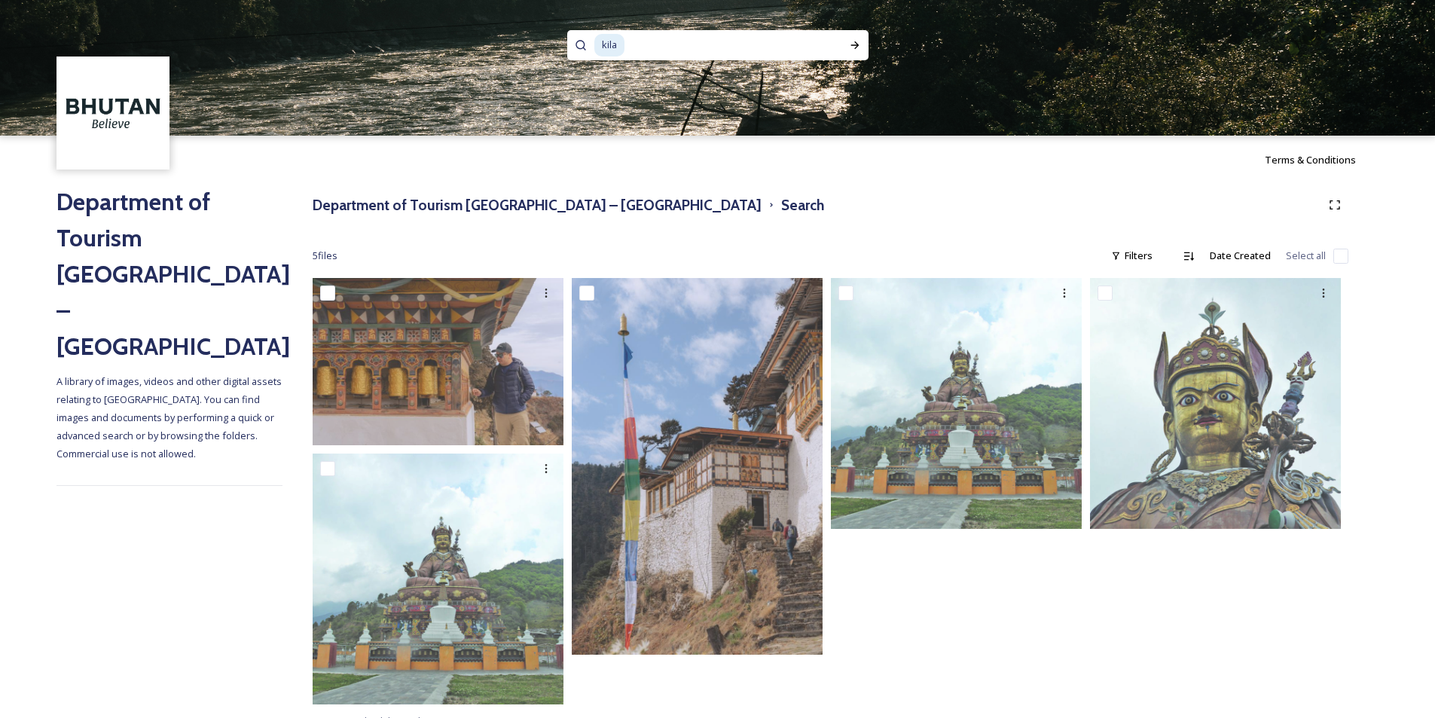 Image resolution: width=1435 pixels, height=718 pixels. I want to click on img: 03 - Kila Goenpa-7.jpg, so click(438, 362).